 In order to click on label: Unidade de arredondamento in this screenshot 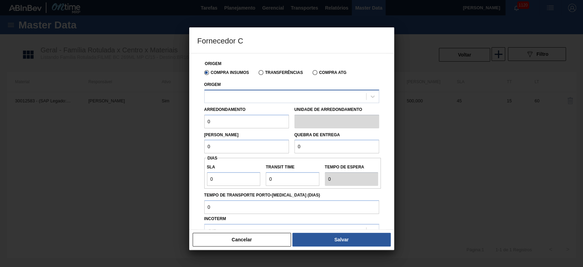, I will do `click(337, 109)`.